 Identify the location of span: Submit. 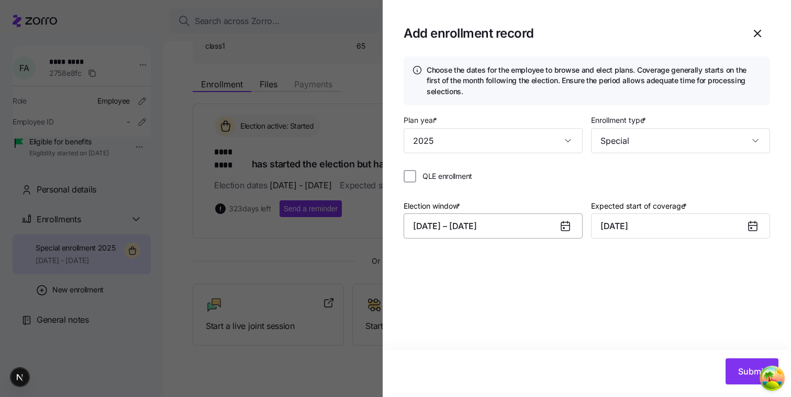
(752, 372).